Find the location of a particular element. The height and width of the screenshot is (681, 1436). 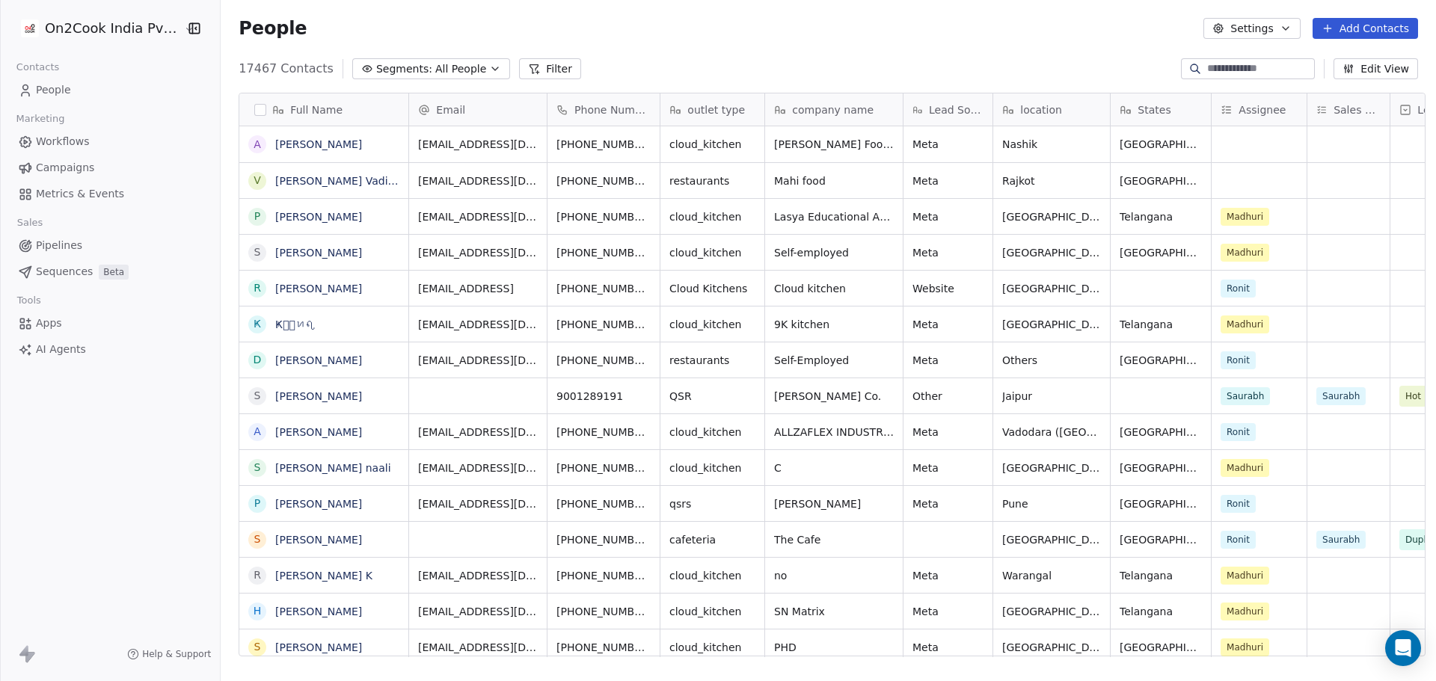

span: 9K kitchen is located at coordinates (834, 325).